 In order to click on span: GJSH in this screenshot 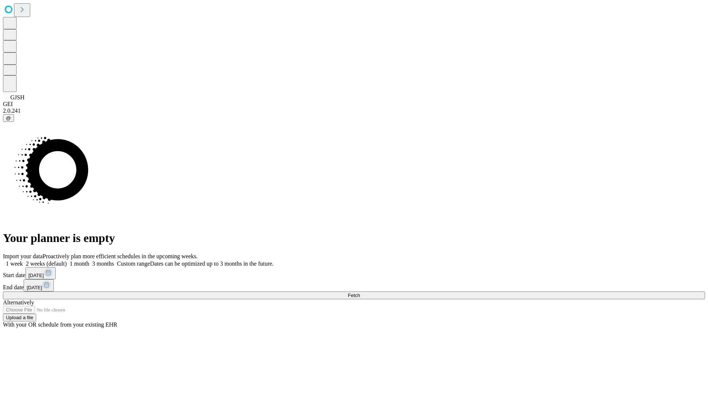, I will do `click(17, 97)`.